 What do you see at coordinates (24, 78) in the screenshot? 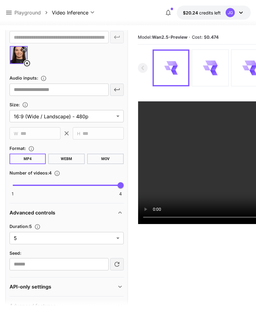
I see `span: Audio inputs :` at bounding box center [24, 78].